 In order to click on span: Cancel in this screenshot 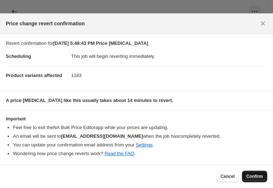, I will do `click(227, 176)`.